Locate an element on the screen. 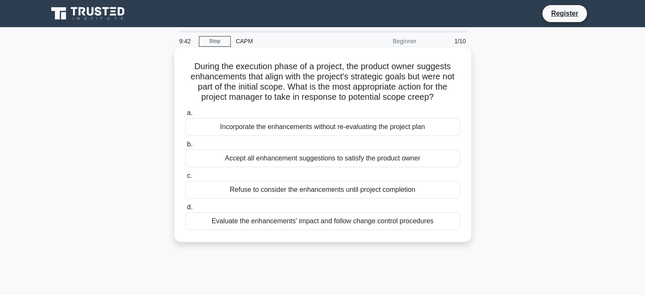 The height and width of the screenshot is (295, 645). div: CAPM is located at coordinates (289, 41).